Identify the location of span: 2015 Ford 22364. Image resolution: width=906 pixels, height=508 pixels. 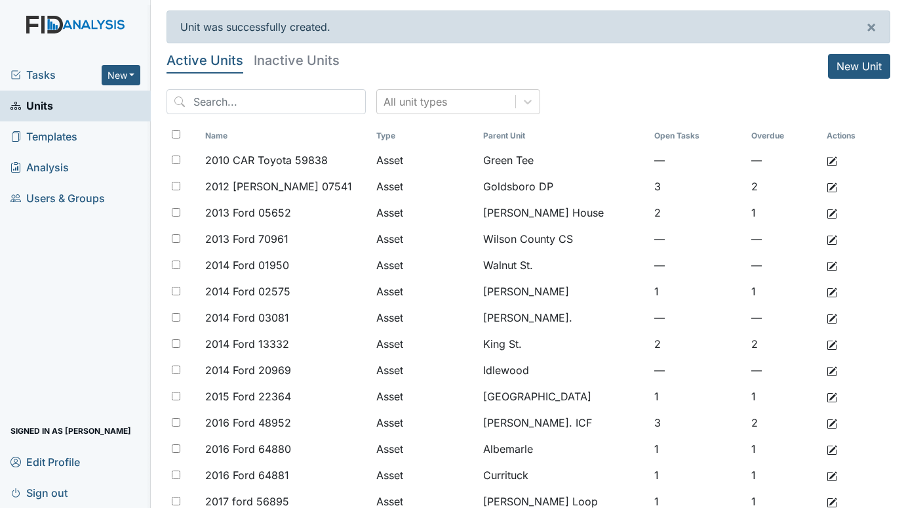
(248, 396).